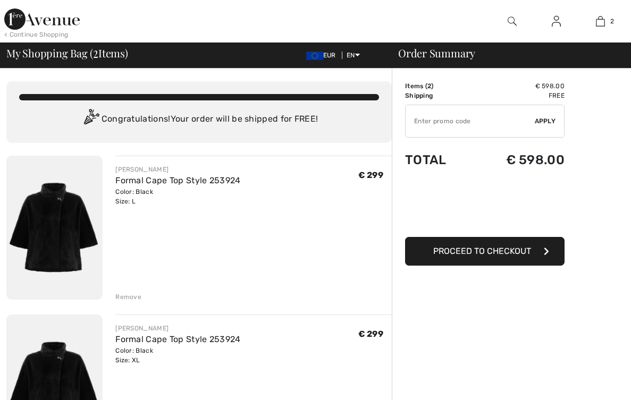 The image size is (631, 400). I want to click on span: EN, so click(353, 55).